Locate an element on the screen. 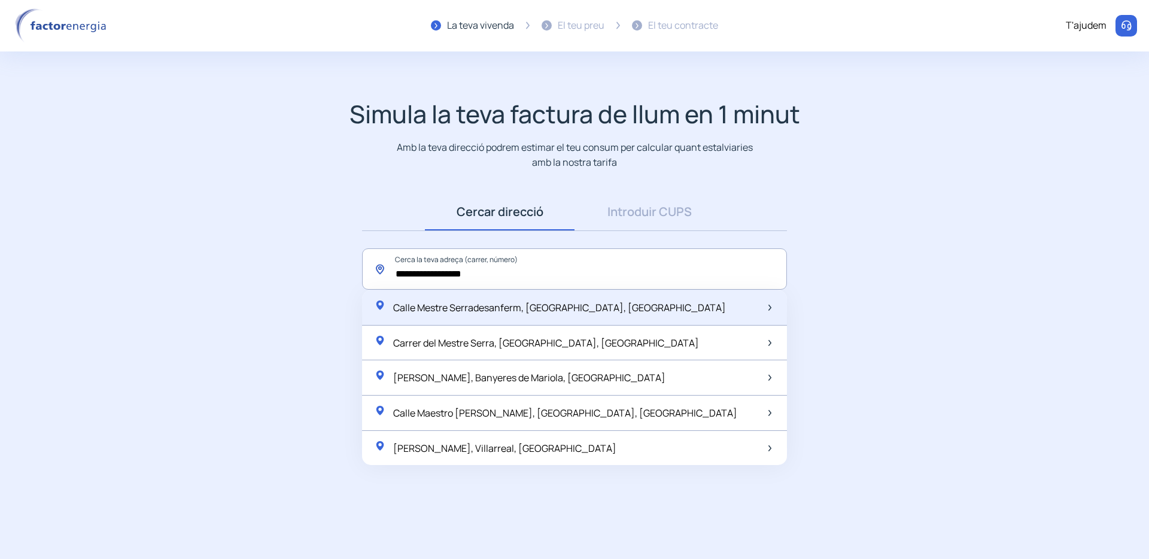 This screenshot has height=559, width=1149. h1: Simula la teva factura de llum en 1 minut is located at coordinates (574, 114).